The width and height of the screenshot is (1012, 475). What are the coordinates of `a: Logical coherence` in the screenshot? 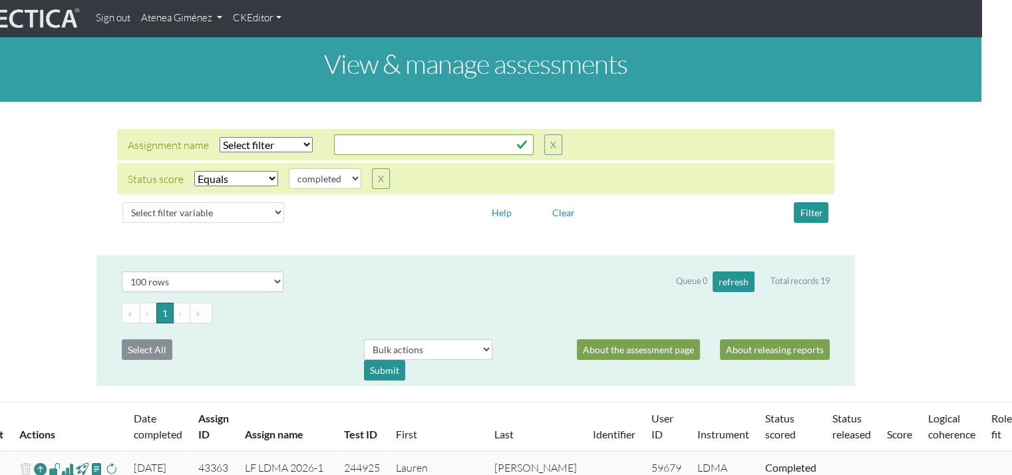 It's located at (952, 426).